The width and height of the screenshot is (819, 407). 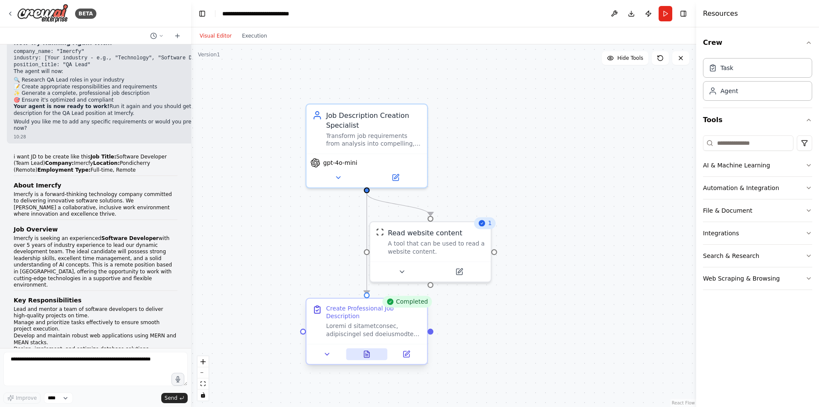 I want to click on li: 📝 Create appropriate responsibilities and requirements, so click(x=130, y=87).